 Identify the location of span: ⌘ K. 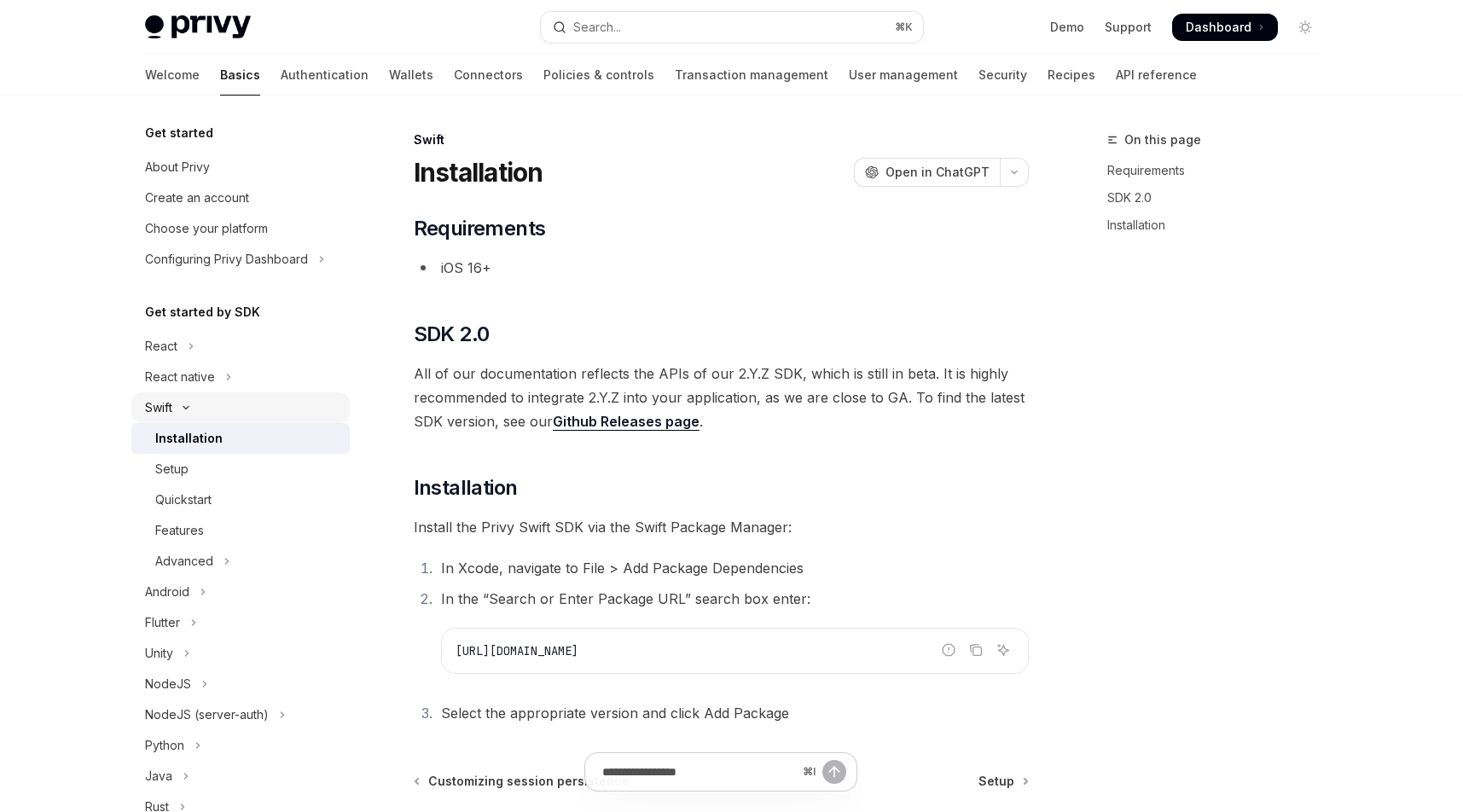
(903, 28).